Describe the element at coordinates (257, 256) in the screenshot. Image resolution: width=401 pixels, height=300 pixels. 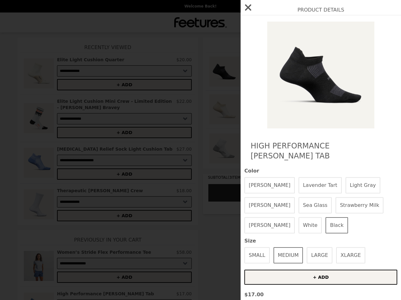
I see `button: SMALL` at that location.